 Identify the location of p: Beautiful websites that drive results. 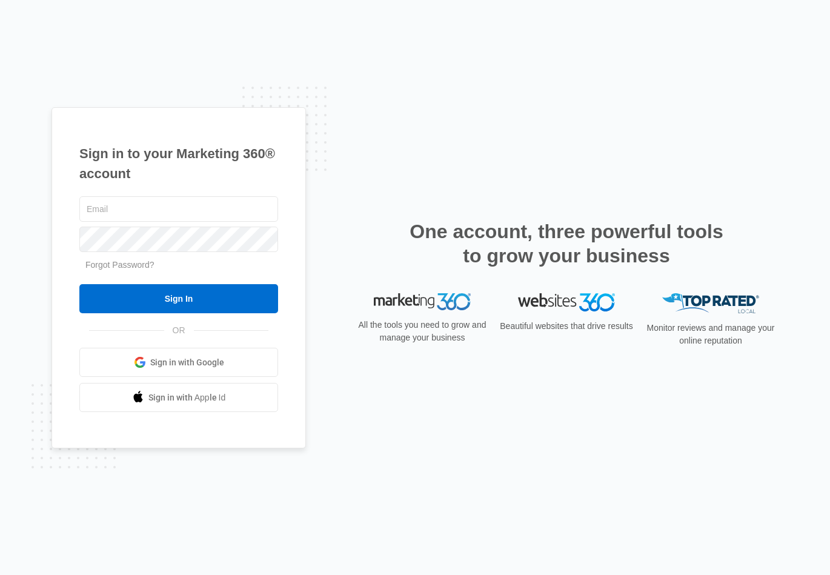
(566, 326).